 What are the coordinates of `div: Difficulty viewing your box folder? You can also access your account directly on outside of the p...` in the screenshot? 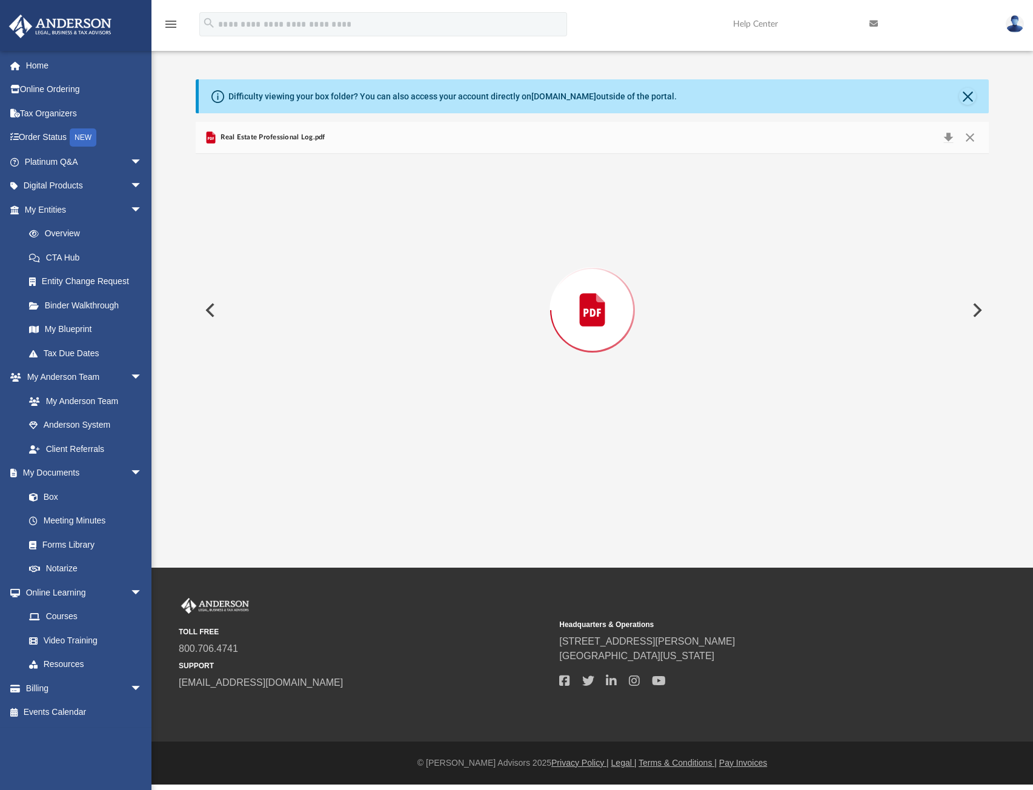 It's located at (453, 96).